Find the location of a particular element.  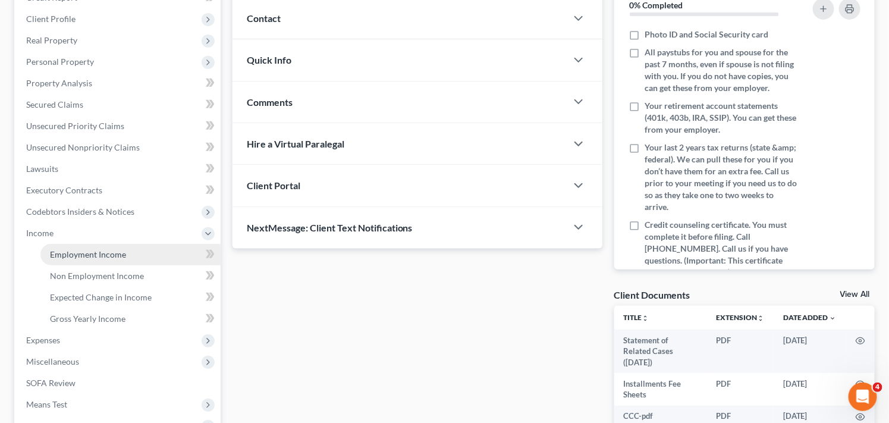

a: Lawsuits is located at coordinates (118, 169).